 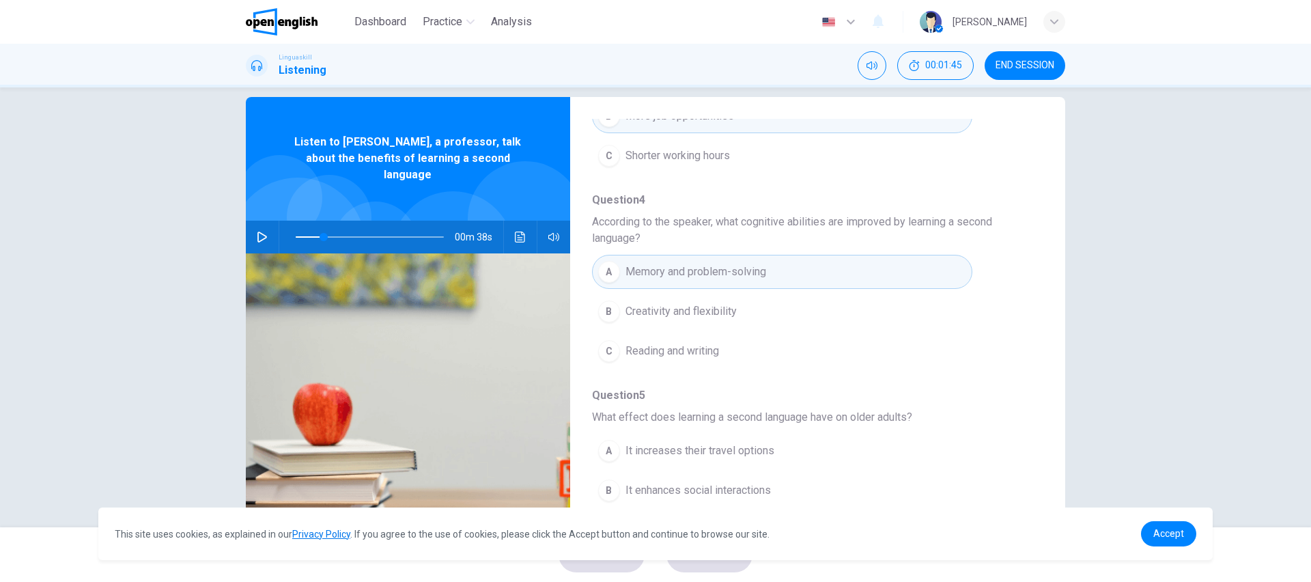 I want to click on img: OpenEnglish logo, so click(x=281, y=22).